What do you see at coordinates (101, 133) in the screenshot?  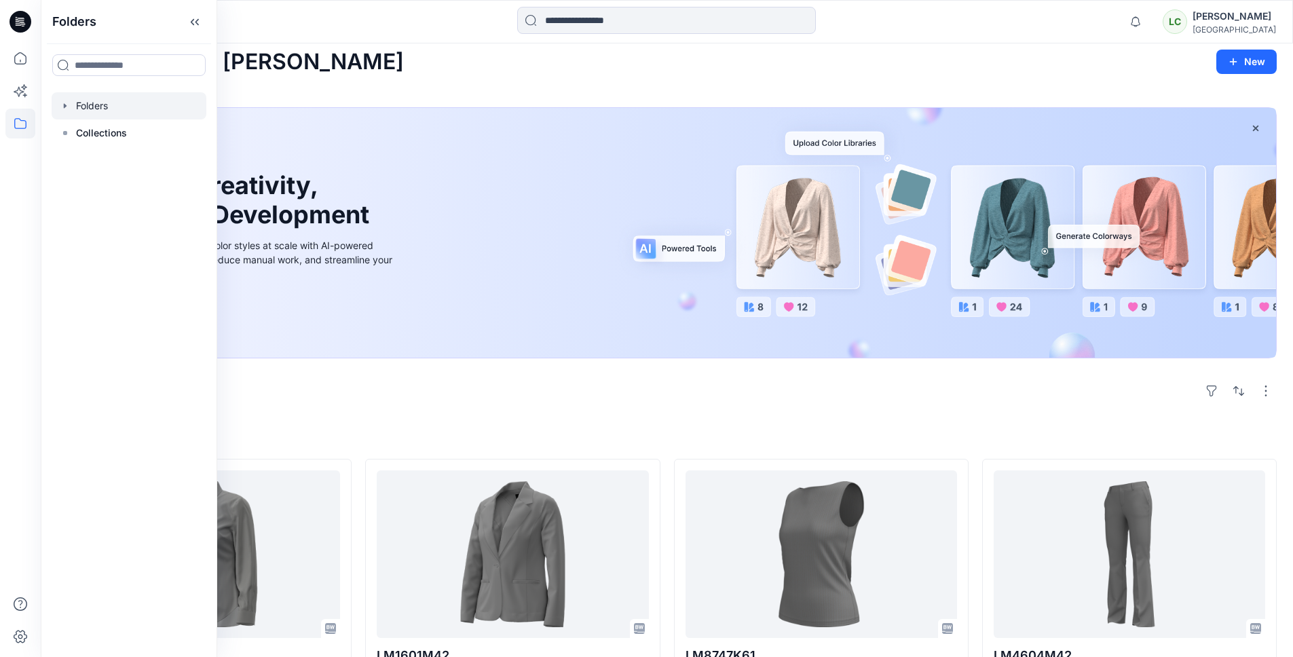 I see `p: Collections` at bounding box center [101, 133].